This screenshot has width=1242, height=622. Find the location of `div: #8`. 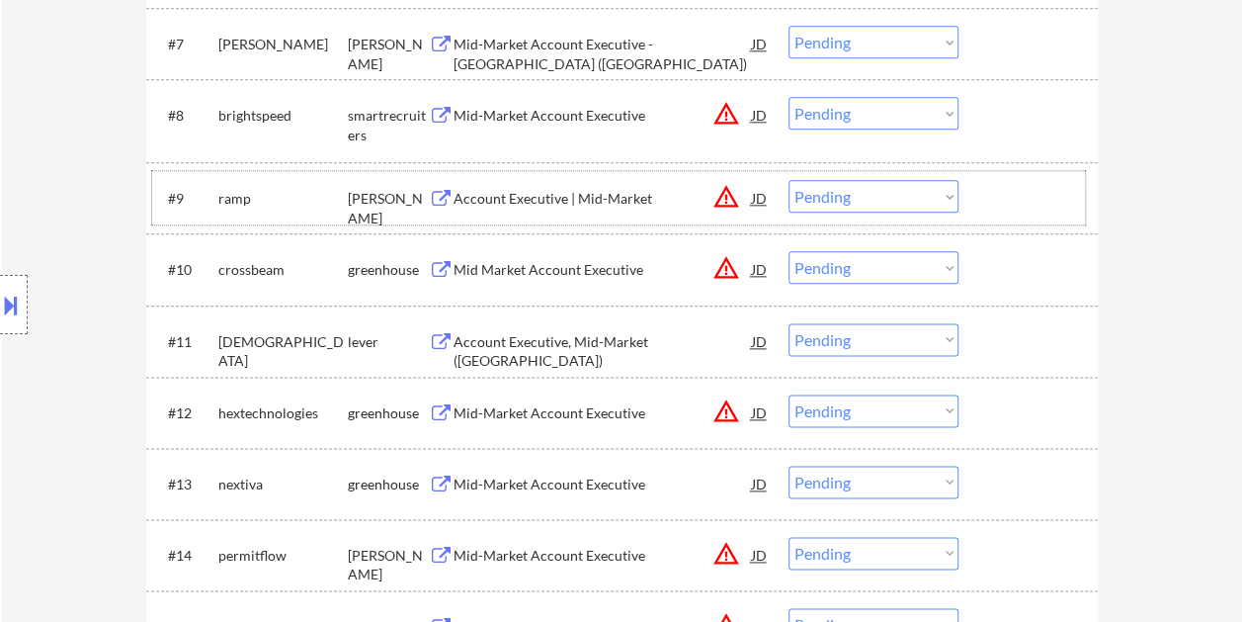

div: #8 is located at coordinates (185, 116).